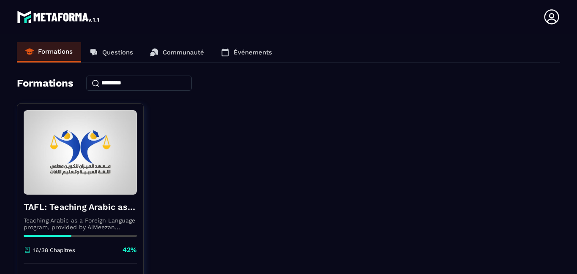 The height and width of the screenshot is (274, 577). What do you see at coordinates (54, 250) in the screenshot?
I see `p: 16/38 Chapitres` at bounding box center [54, 250].